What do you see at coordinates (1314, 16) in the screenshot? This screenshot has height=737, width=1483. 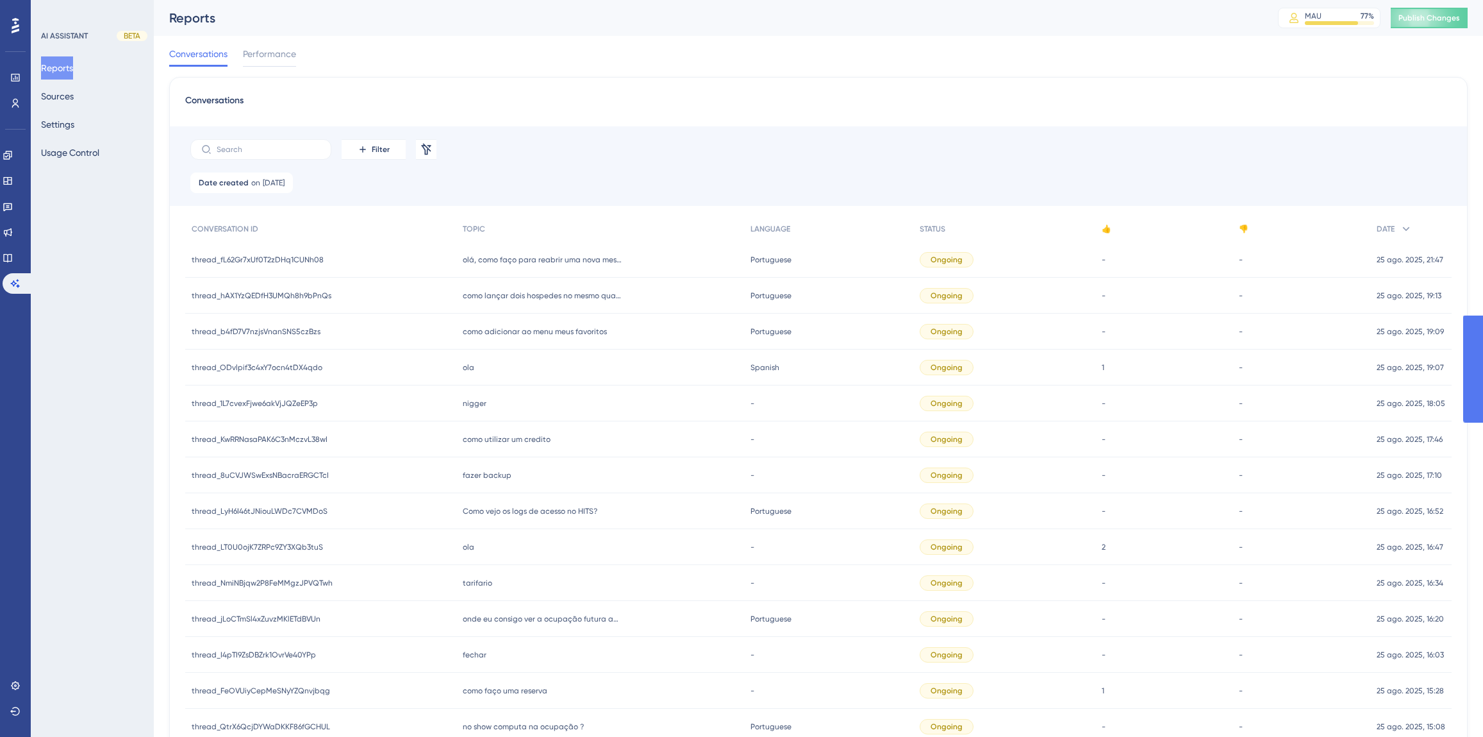 I see `div: MAU` at bounding box center [1314, 16].